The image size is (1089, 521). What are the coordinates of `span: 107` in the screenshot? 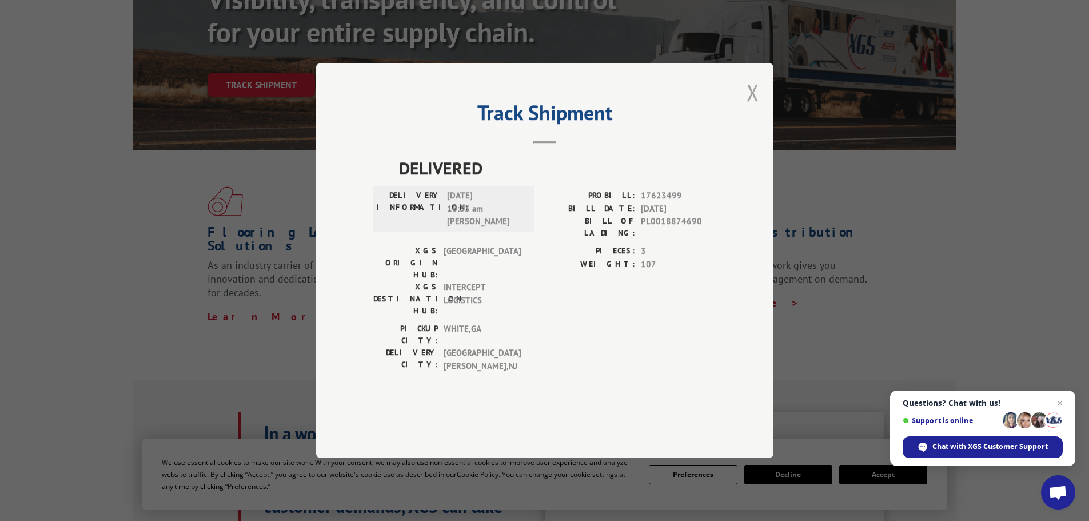 It's located at (679, 264).